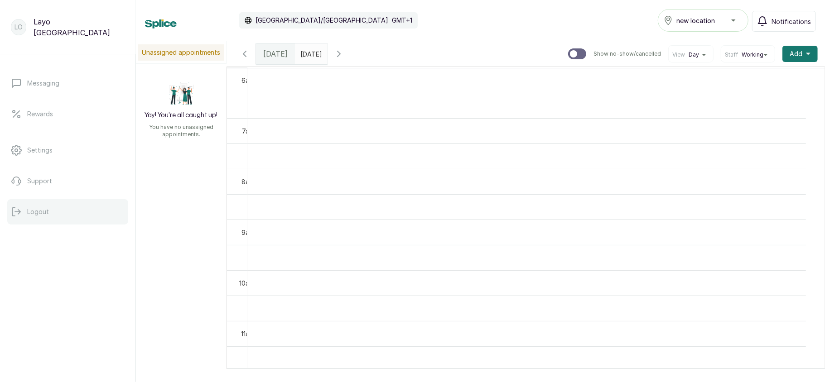 The image size is (825, 382). What do you see at coordinates (248, 182) in the screenshot?
I see `div: 8am` at bounding box center [248, 182].